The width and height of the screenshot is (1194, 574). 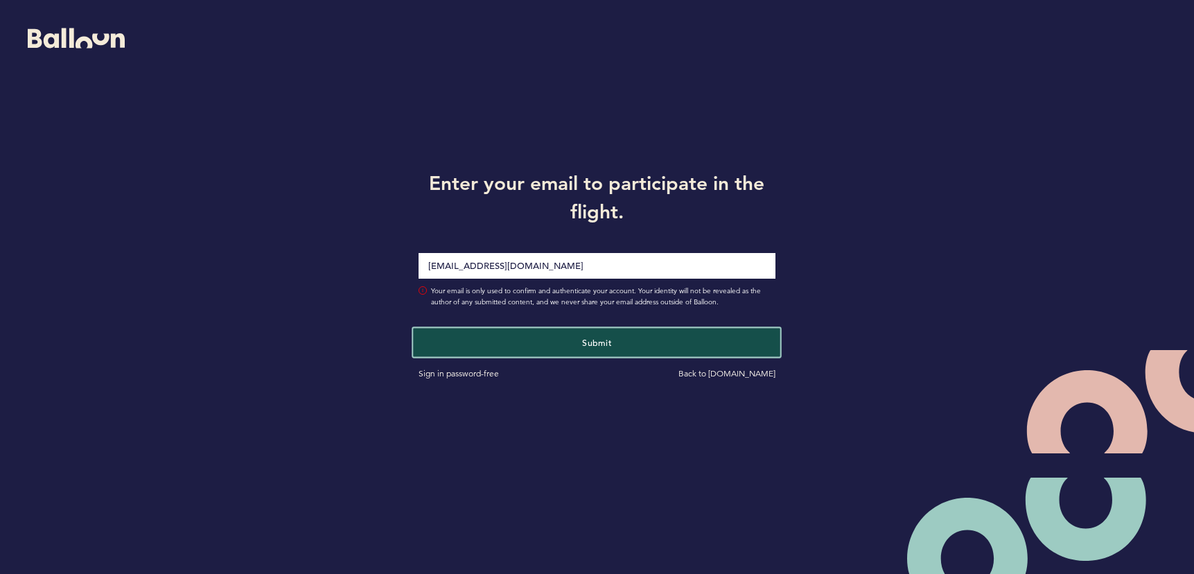 I want to click on input: Email, so click(x=597, y=265).